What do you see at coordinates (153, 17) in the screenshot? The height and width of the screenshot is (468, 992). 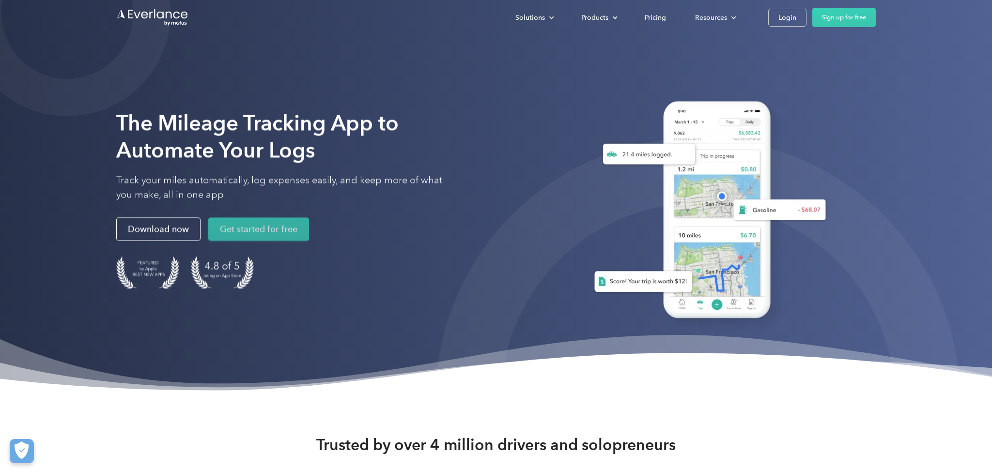 I see `a: Go to homepage` at bounding box center [153, 17].